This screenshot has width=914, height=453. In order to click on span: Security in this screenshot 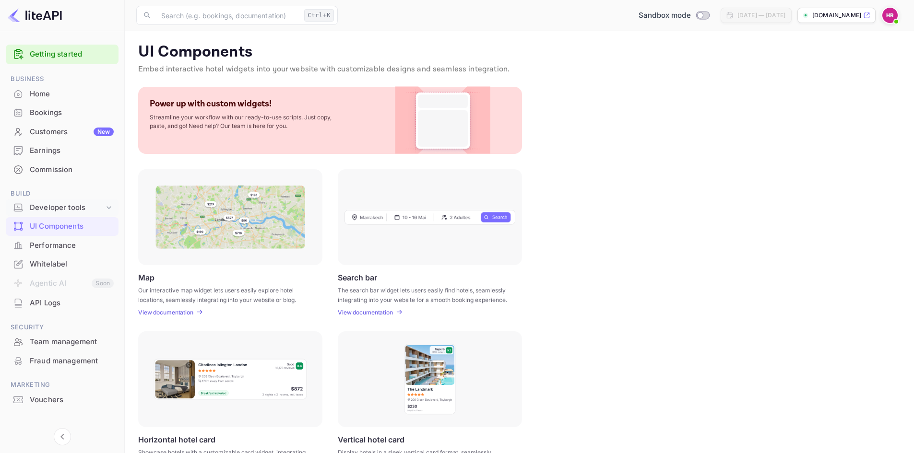, I will do `click(62, 328)`.